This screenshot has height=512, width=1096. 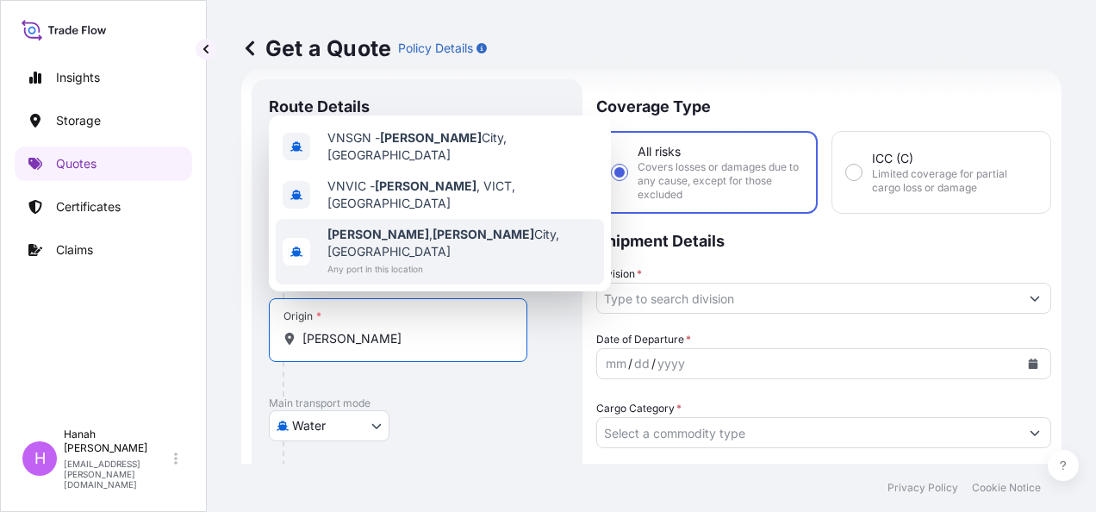 I want to click on span: H, so click(x=40, y=459).